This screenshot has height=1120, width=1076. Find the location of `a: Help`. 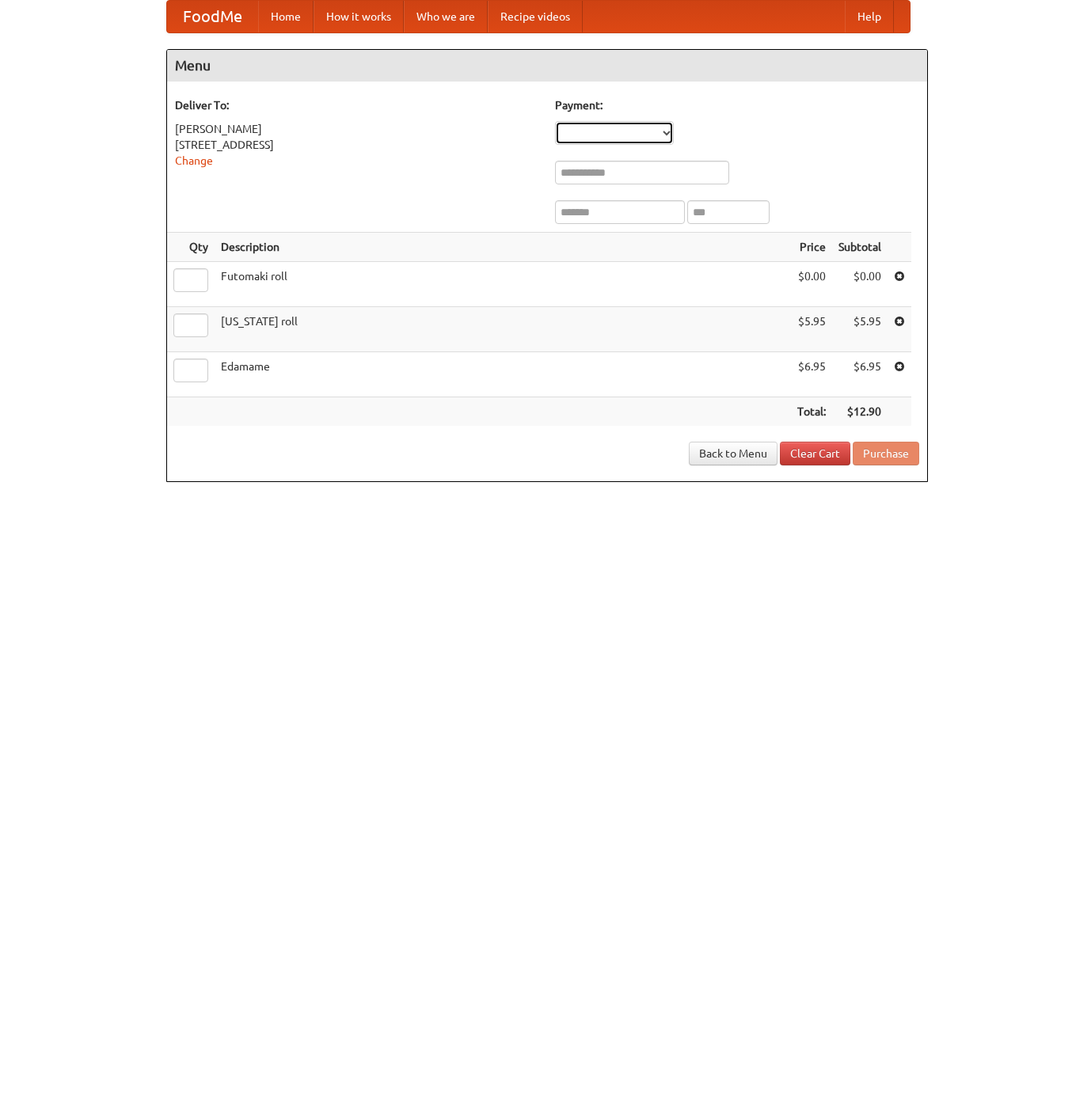

a: Help is located at coordinates (869, 16).